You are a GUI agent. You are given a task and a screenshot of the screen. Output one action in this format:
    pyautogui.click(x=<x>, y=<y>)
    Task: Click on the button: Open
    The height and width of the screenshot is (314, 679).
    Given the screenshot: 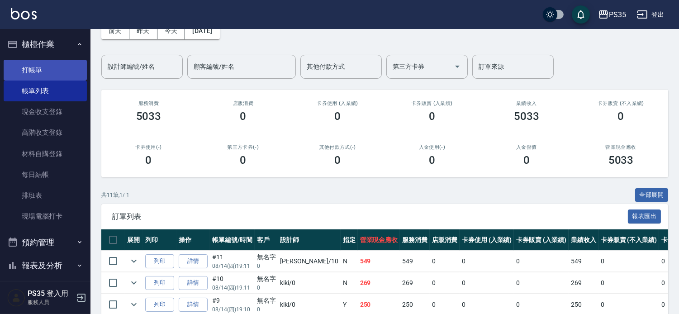 What is the action you would take?
    pyautogui.click(x=457, y=66)
    